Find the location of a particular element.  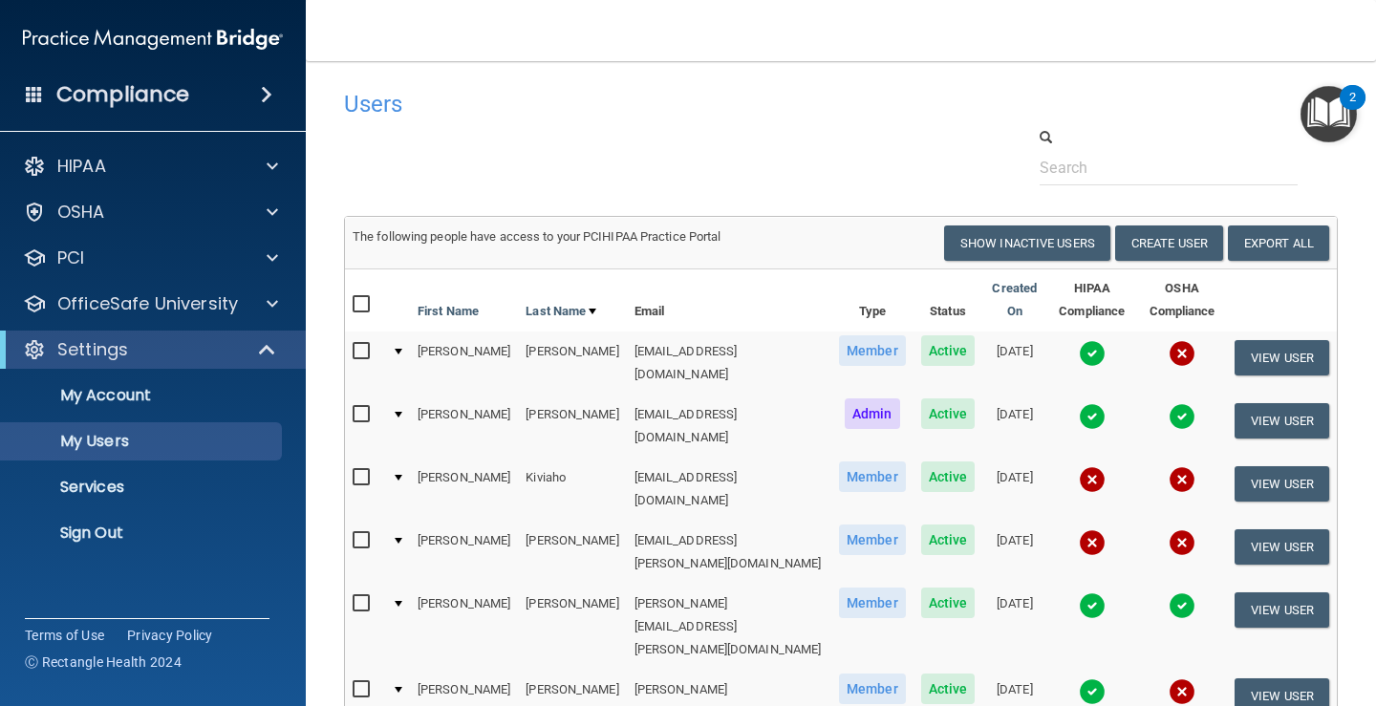

h4: Users is located at coordinates (628, 104).